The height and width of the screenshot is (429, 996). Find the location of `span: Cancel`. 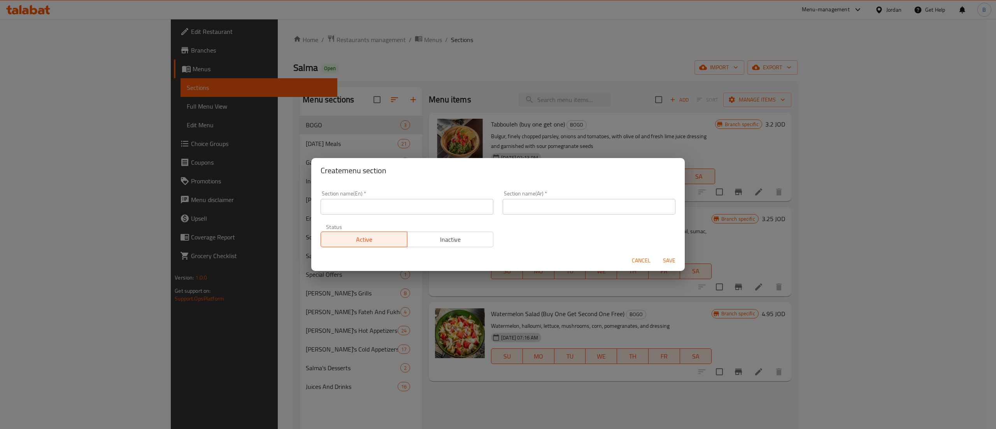

span: Cancel is located at coordinates (641, 260).